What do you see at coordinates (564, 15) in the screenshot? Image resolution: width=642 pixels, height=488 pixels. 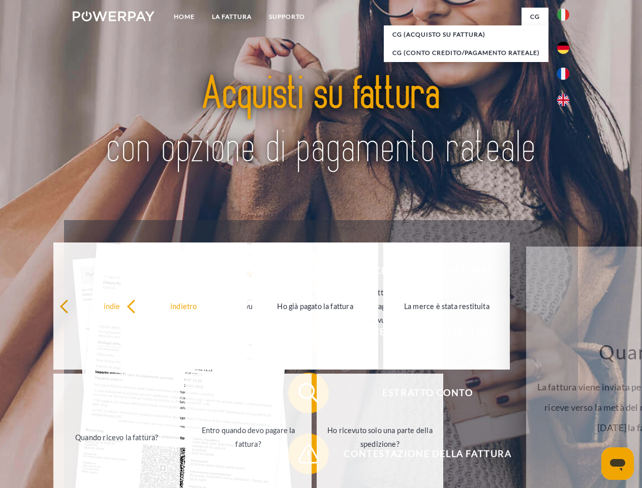 I see `img: it` at bounding box center [564, 15].